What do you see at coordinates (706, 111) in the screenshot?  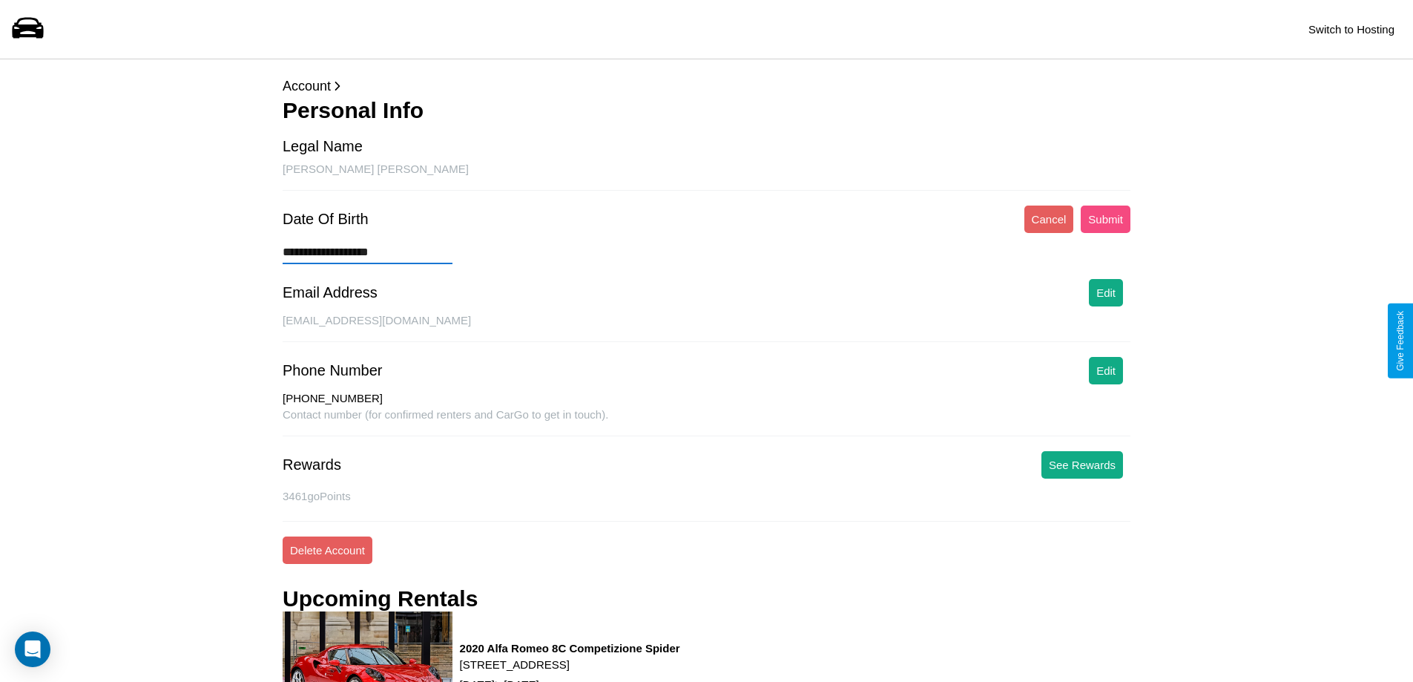 I see `h3: Personal Info` at bounding box center [706, 111].